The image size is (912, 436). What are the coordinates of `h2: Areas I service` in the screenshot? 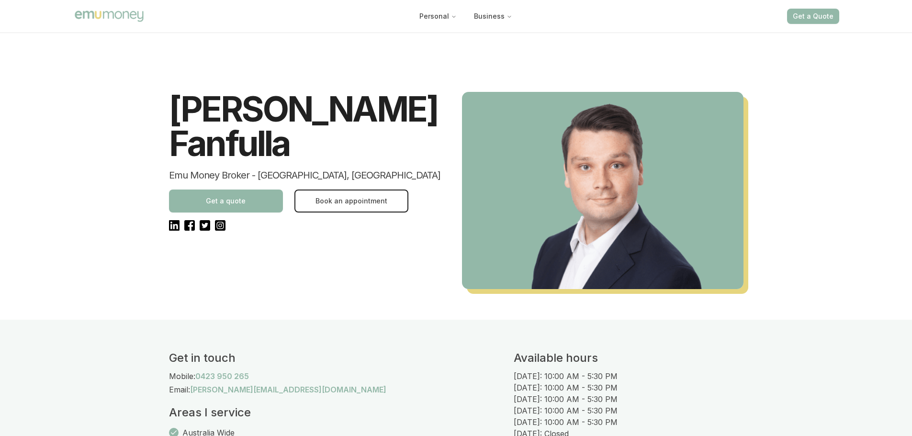 It's located at (341, 413).